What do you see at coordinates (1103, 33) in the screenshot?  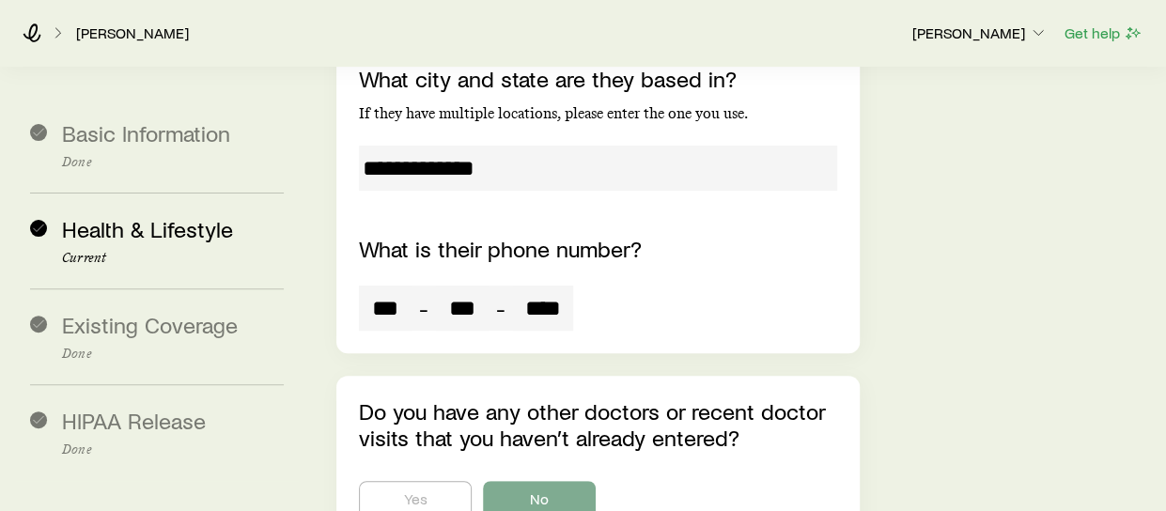 I see `button: Get help` at bounding box center [1103, 33].